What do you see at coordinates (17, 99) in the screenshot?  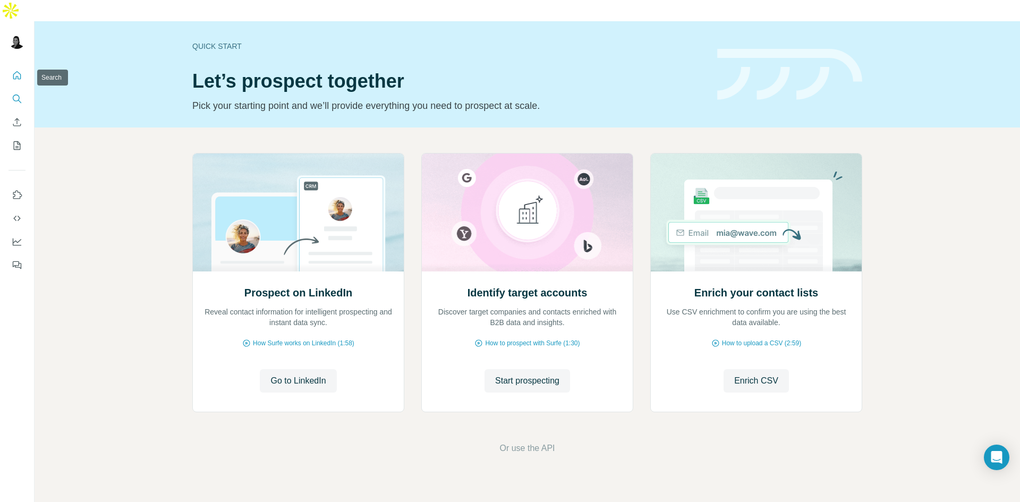 I see `button: Search` at bounding box center [17, 99].